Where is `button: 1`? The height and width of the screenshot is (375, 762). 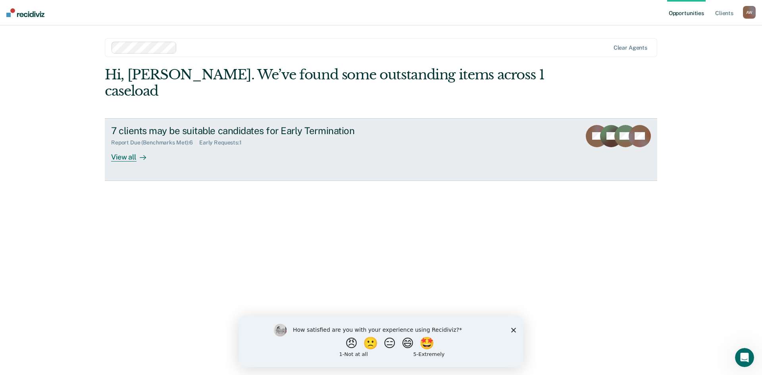 button: 1 is located at coordinates (113, 27).